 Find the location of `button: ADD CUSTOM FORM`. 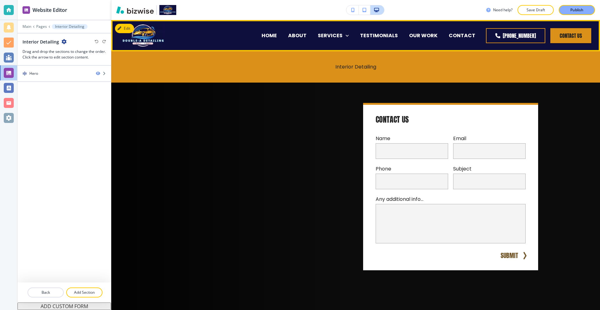

button: ADD CUSTOM FORM is located at coordinates (64, 306).